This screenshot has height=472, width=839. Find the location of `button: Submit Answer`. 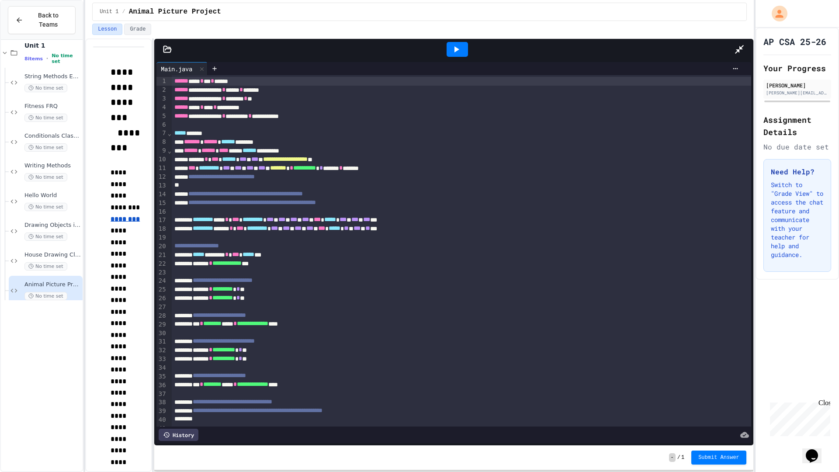

button: Submit Answer is located at coordinates (719, 457).